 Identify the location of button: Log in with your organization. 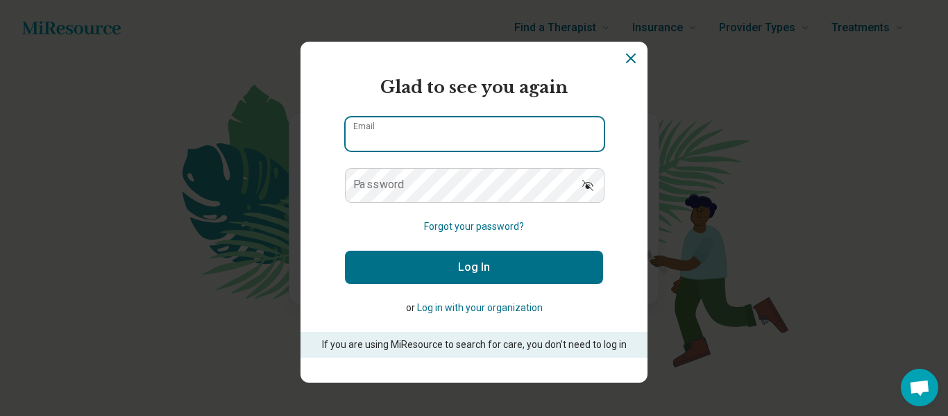
(479, 307).